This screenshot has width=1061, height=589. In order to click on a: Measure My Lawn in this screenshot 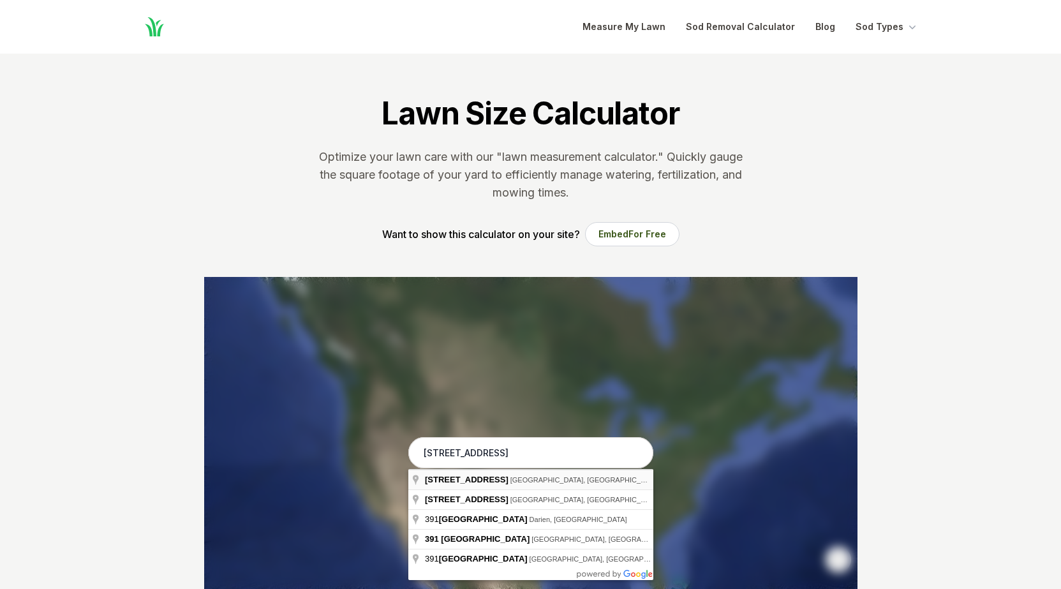, I will do `click(624, 27)`.